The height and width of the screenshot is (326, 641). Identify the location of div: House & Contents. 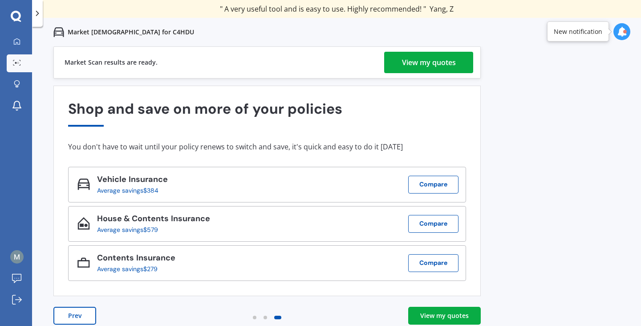
(154, 220).